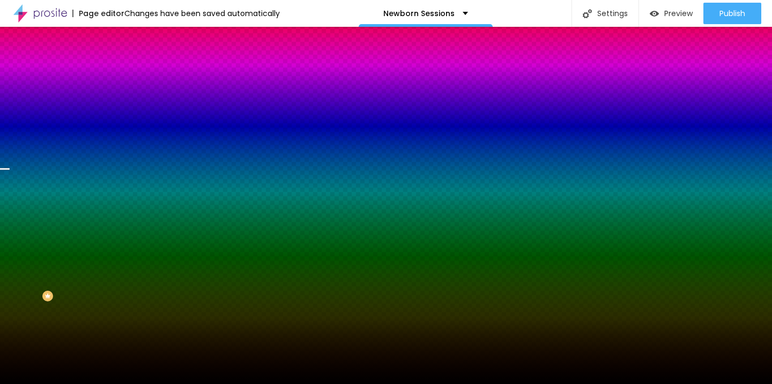 This screenshot has height=384, width=772. Describe the element at coordinates (202, 13) in the screenshot. I see `div: Changes have been saved automatically` at that location.